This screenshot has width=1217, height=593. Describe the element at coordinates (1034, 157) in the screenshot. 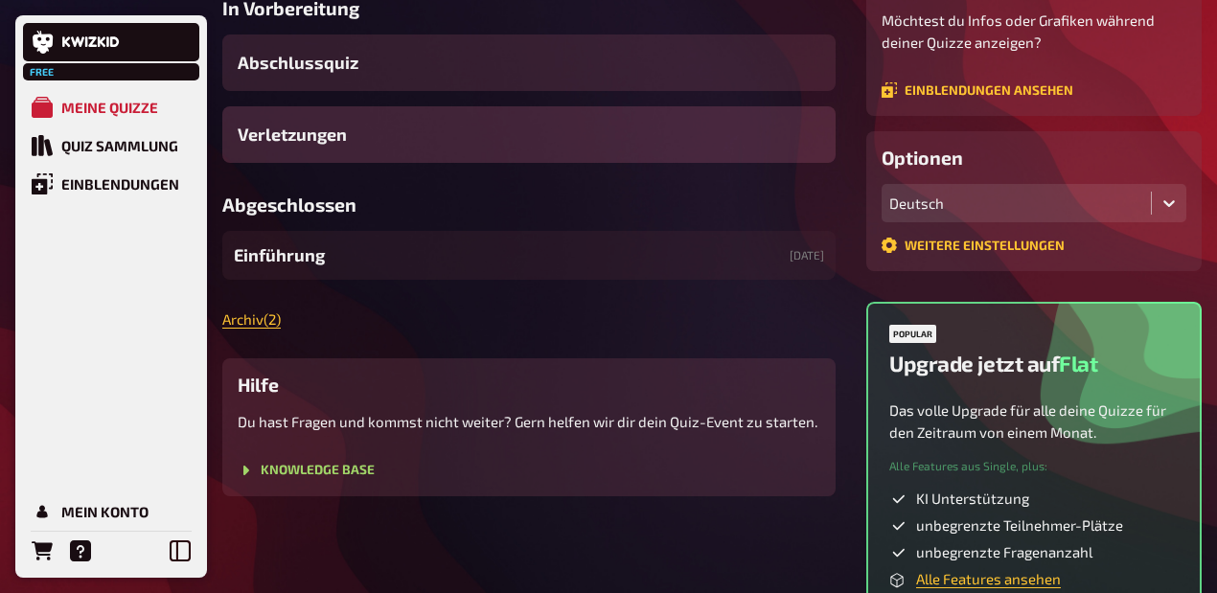

I see `h3: Optionen` at that location.